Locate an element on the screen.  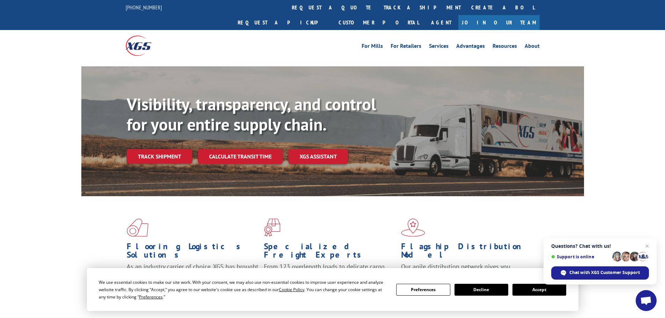
a: Services is located at coordinates (439, 47).